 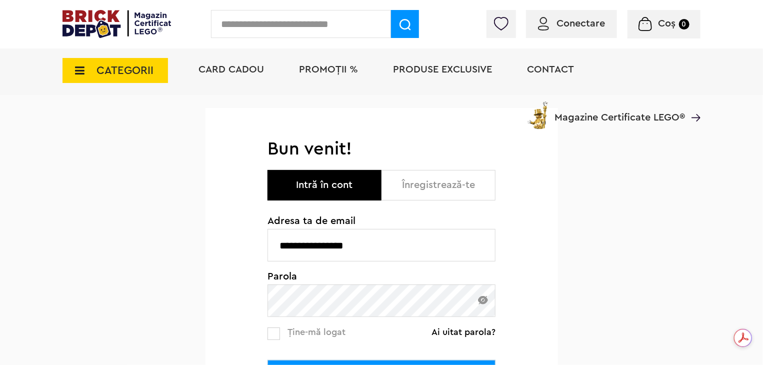 What do you see at coordinates (443, 70) in the screenshot?
I see `span: Produse exclusive` at bounding box center [443, 70].